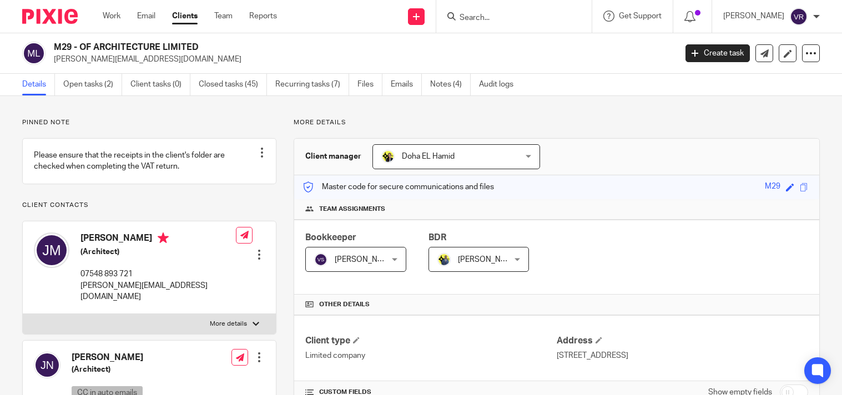  What do you see at coordinates (312, 84) in the screenshot?
I see `a: Recurring tasks (7)` at bounding box center [312, 84].